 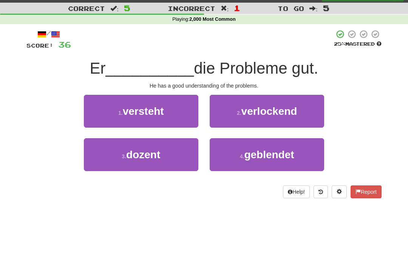 I want to click on span: Er, so click(x=98, y=68).